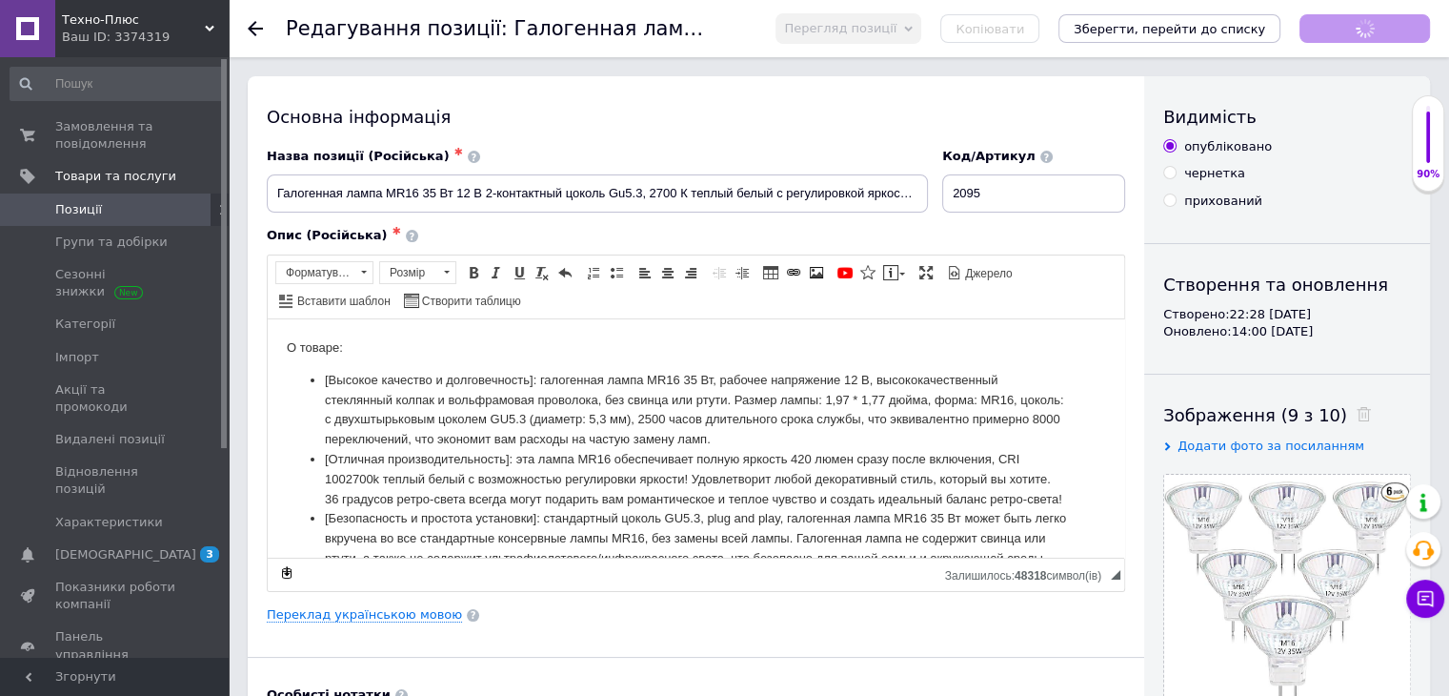  What do you see at coordinates (115, 135) in the screenshot?
I see `span: Замовлення та повідомлення` at bounding box center [115, 135].